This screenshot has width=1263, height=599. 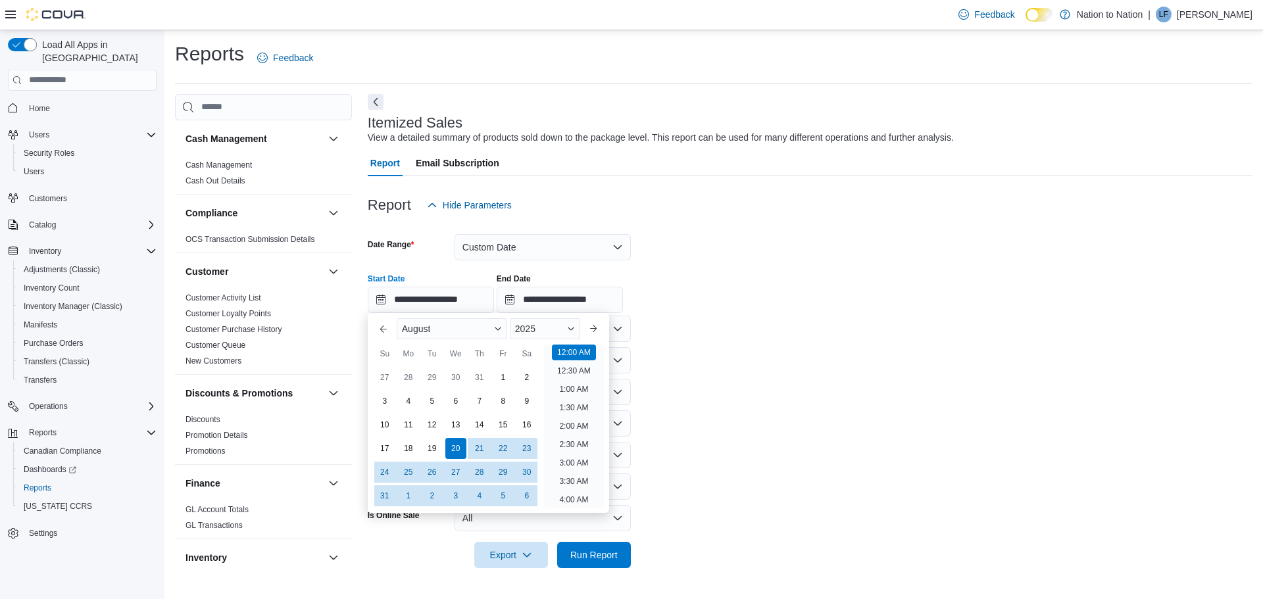 I want to click on div: August, 2025, so click(x=456, y=437).